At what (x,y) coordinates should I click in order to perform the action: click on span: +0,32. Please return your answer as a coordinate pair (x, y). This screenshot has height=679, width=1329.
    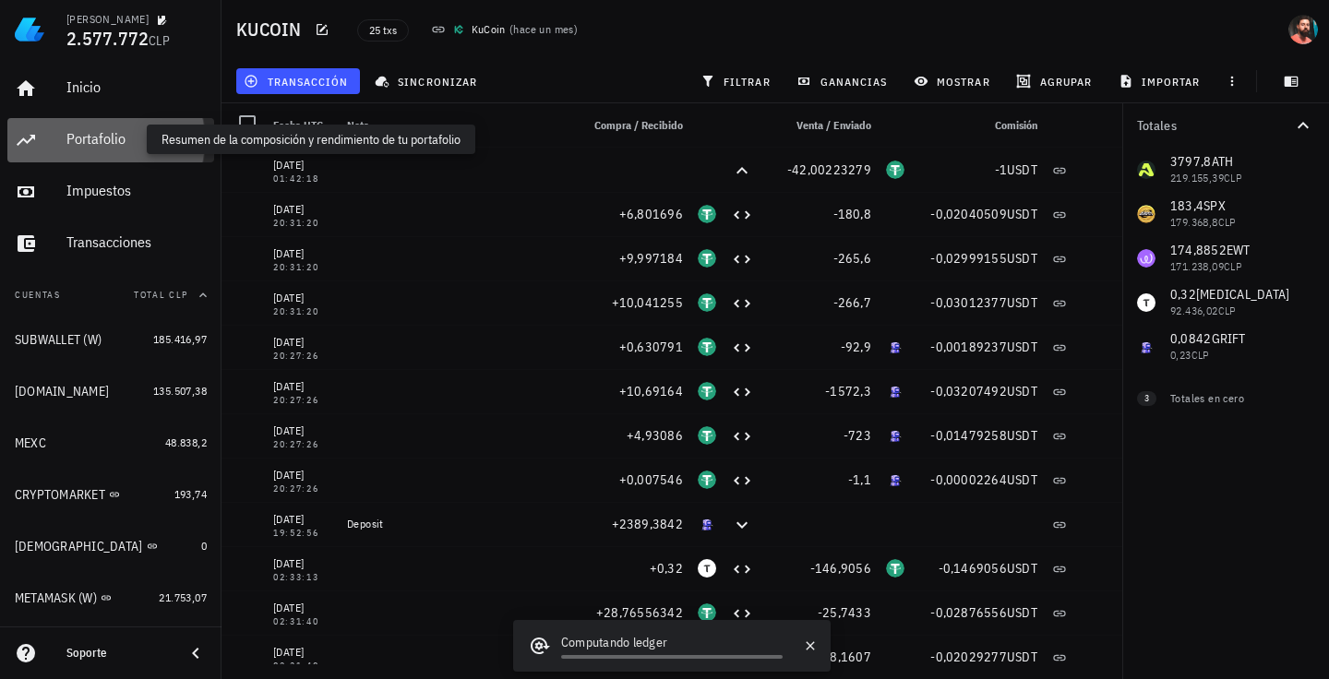
    Looking at the image, I should click on (666, 569).